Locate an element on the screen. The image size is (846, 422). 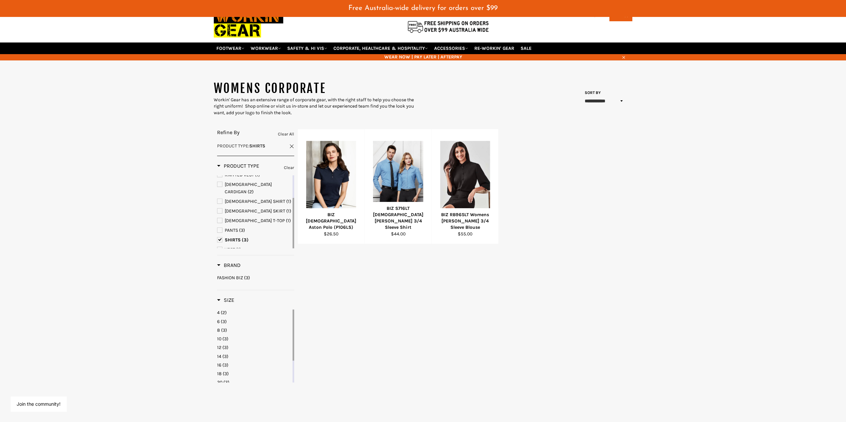
a: Clear All is located at coordinates (286, 134).